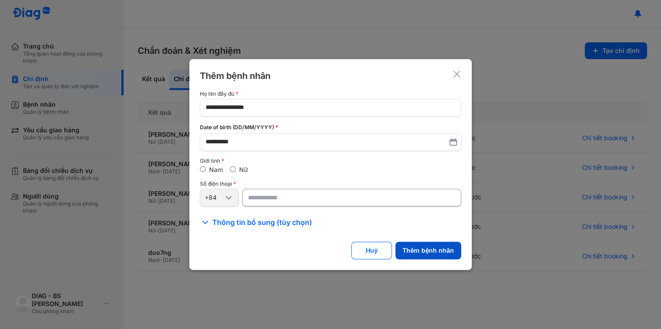  Describe the element at coordinates (262, 222) in the screenshot. I see `span: Thông tin bổ sung (tùy chọn)` at that location.